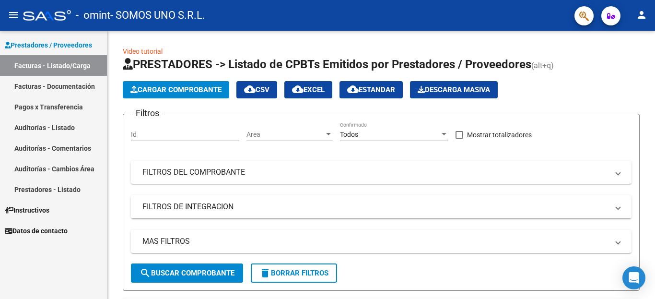 This screenshot has width=655, height=299. Describe the element at coordinates (36, 231) in the screenshot. I see `span: Datos de contacto` at that location.